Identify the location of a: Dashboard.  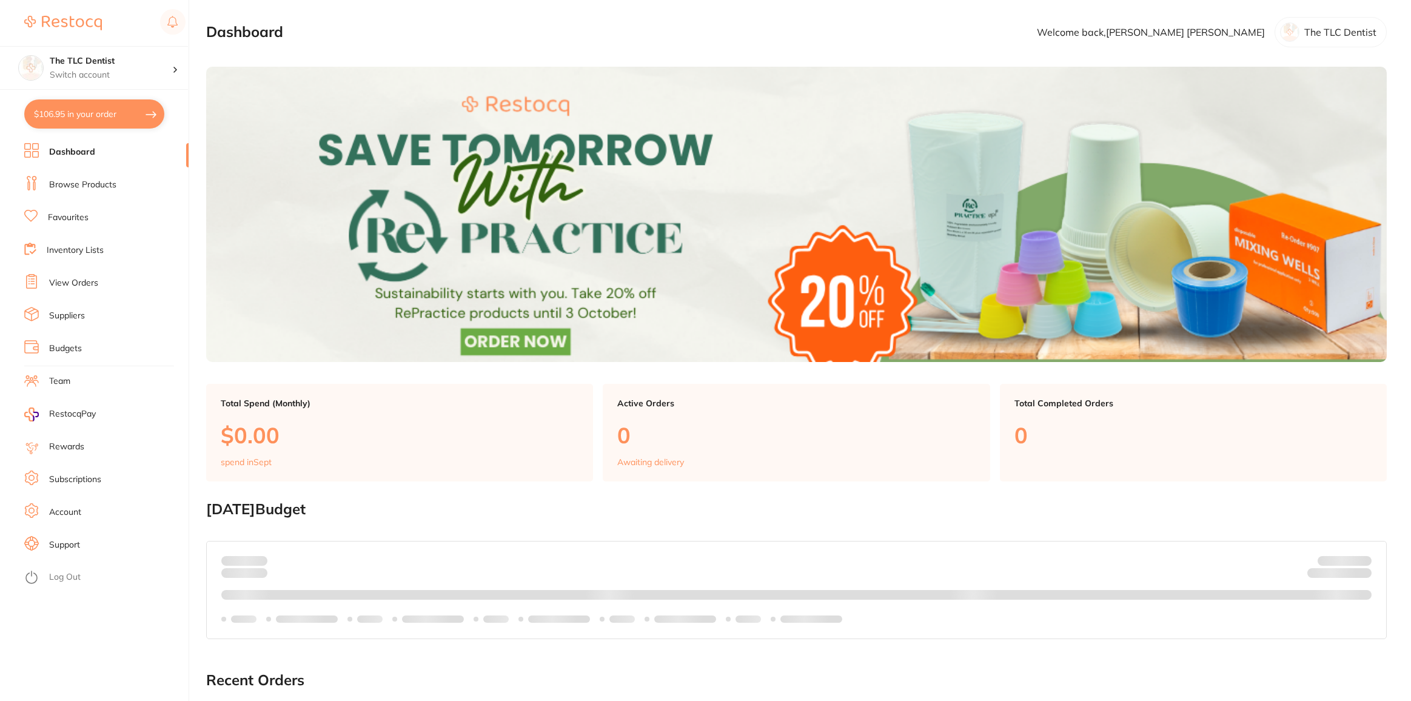
(72, 152).